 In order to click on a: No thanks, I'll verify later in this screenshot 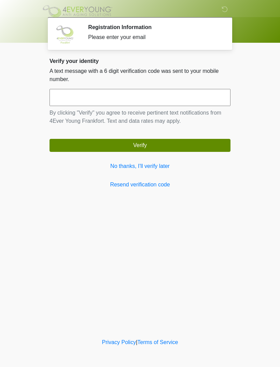, I will do `click(140, 166)`.